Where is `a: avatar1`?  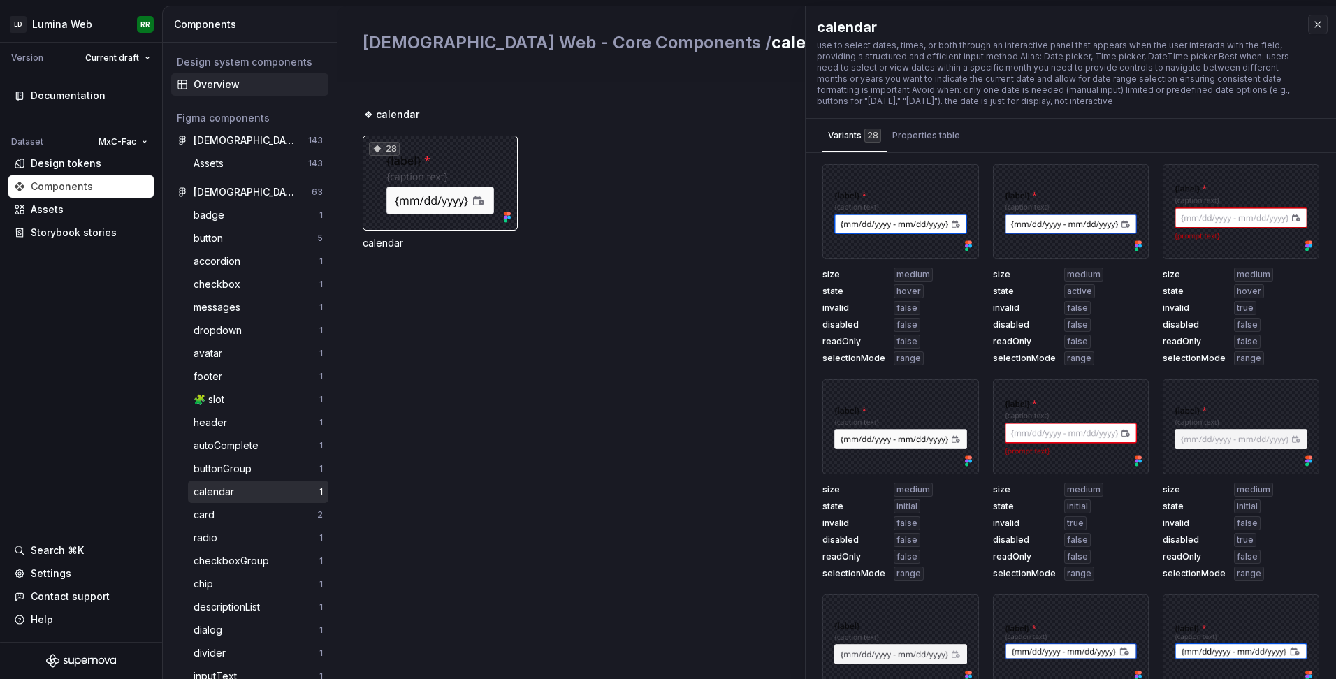 a: avatar1 is located at coordinates (258, 353).